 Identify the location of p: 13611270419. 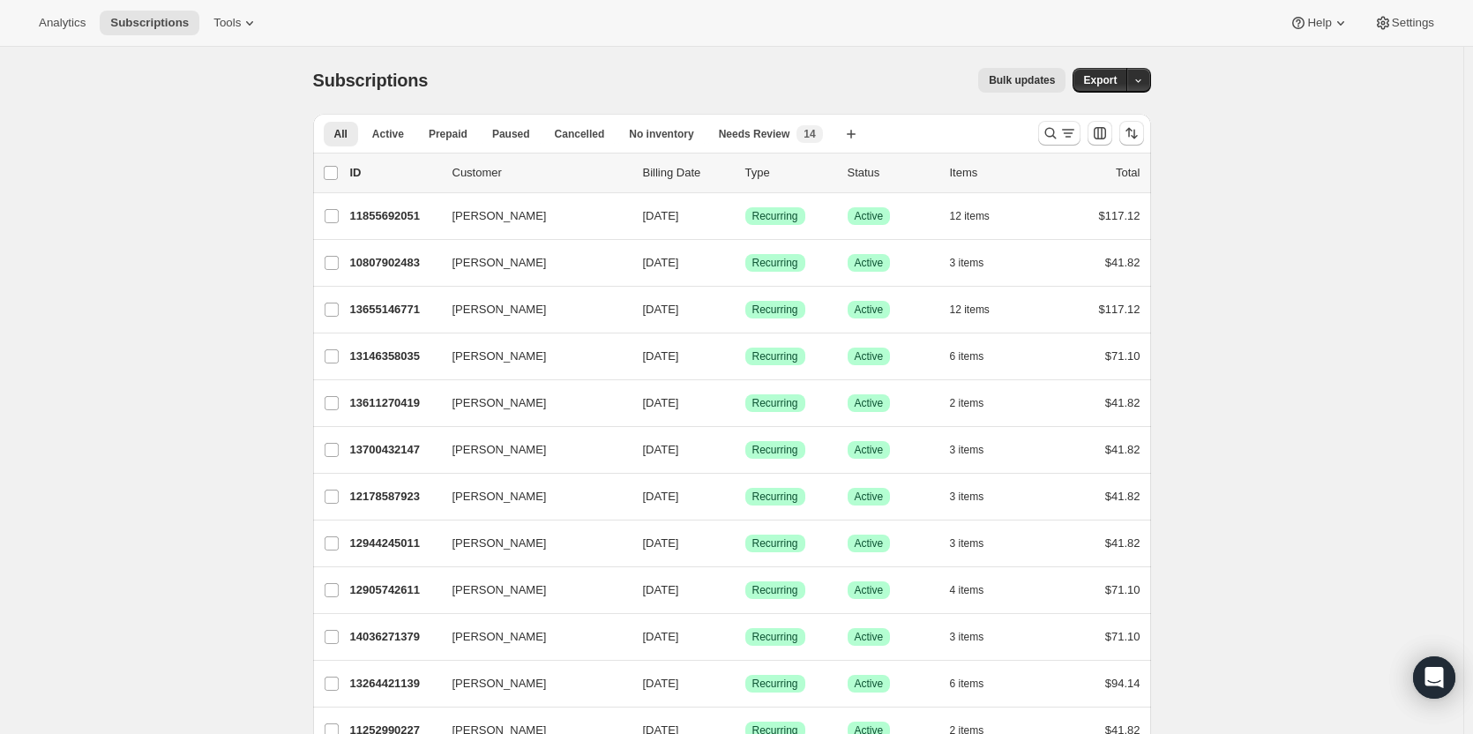
(394, 403).